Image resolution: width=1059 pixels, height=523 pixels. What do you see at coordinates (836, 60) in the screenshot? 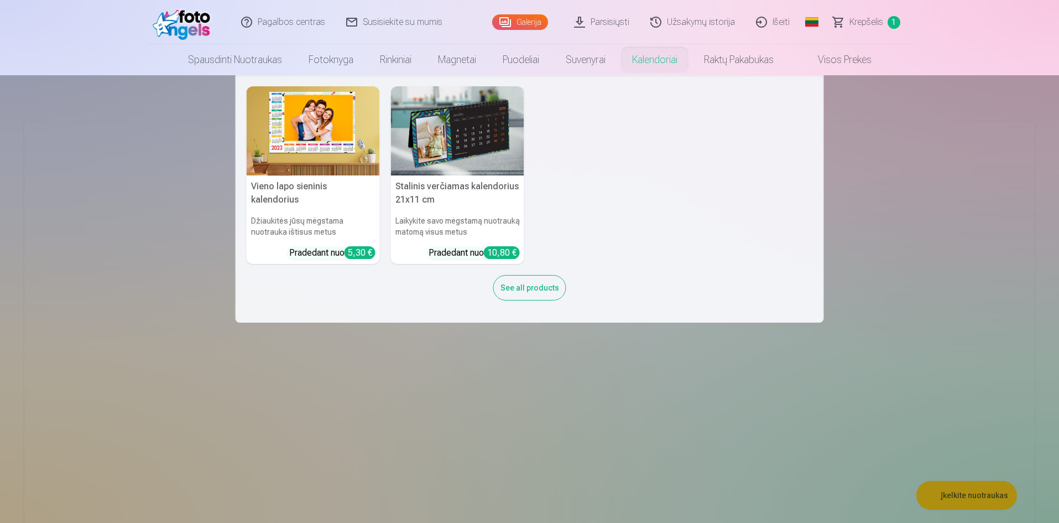
I see `a: Visos prekės` at bounding box center [836, 60].